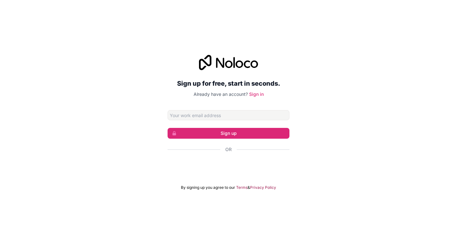  What do you see at coordinates (242, 187) in the screenshot?
I see `a: Terms` at bounding box center [242, 187].